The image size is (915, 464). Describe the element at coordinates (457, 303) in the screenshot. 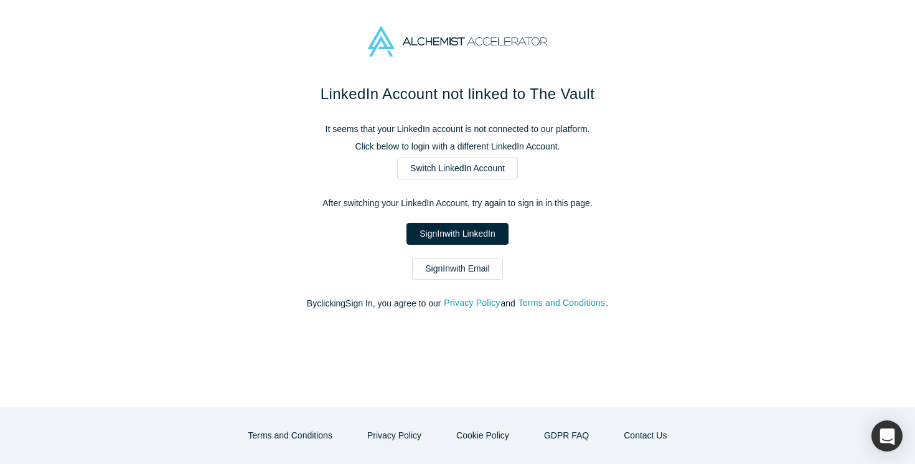

I see `p: By clicking Sign In , you agree to our and .` at that location.